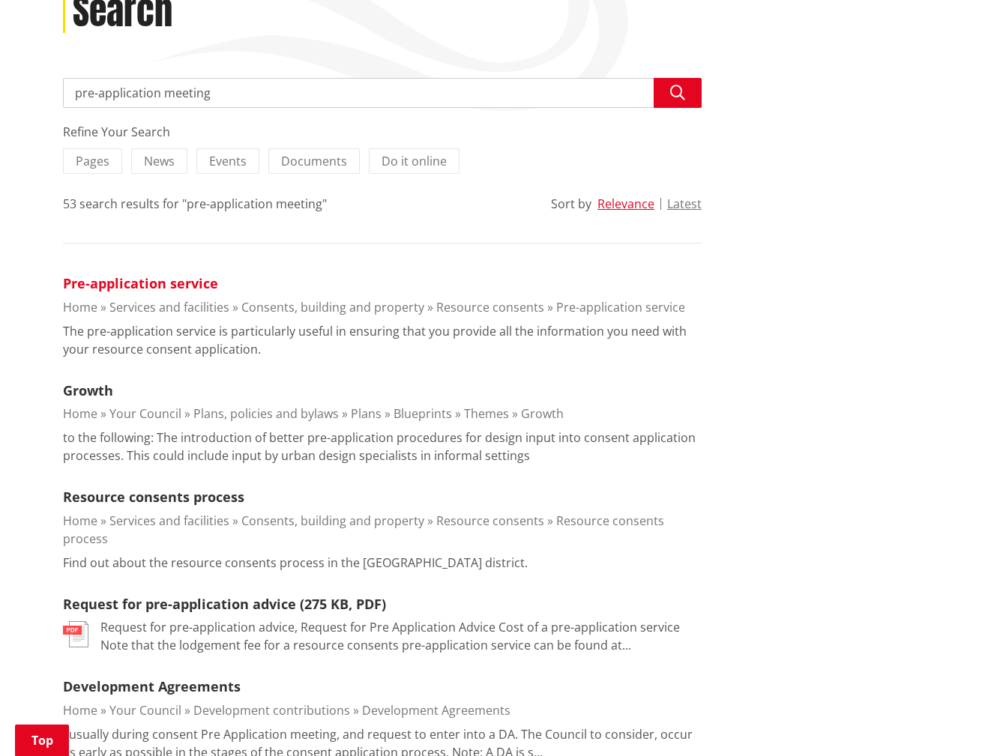 This screenshot has height=756, width=985. Describe the element at coordinates (486, 414) in the screenshot. I see `a: Themes` at that location.